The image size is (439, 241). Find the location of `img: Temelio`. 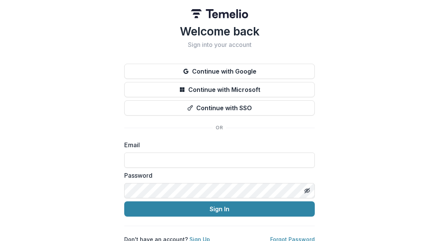

img: Temelio is located at coordinates (219, 14).